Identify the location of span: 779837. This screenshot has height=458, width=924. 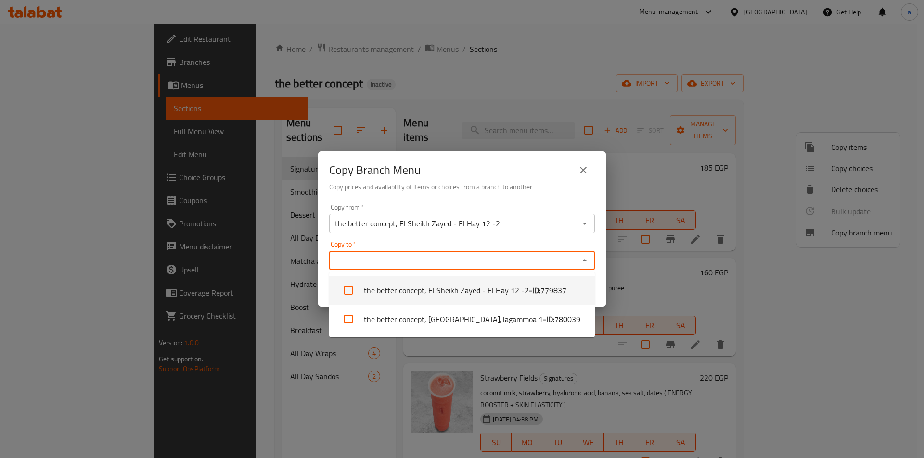
(553, 291).